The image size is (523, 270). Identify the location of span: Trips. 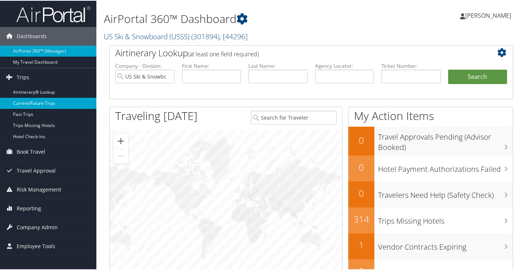
(23, 77).